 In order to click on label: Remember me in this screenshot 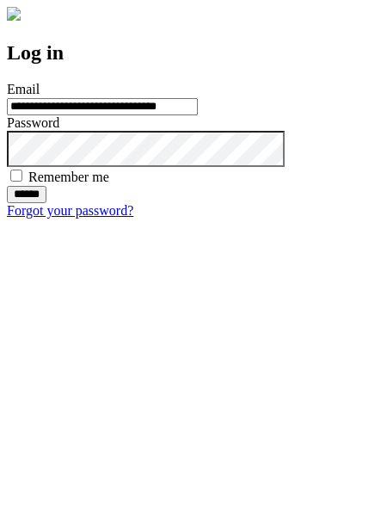, I will do `click(69, 176)`.